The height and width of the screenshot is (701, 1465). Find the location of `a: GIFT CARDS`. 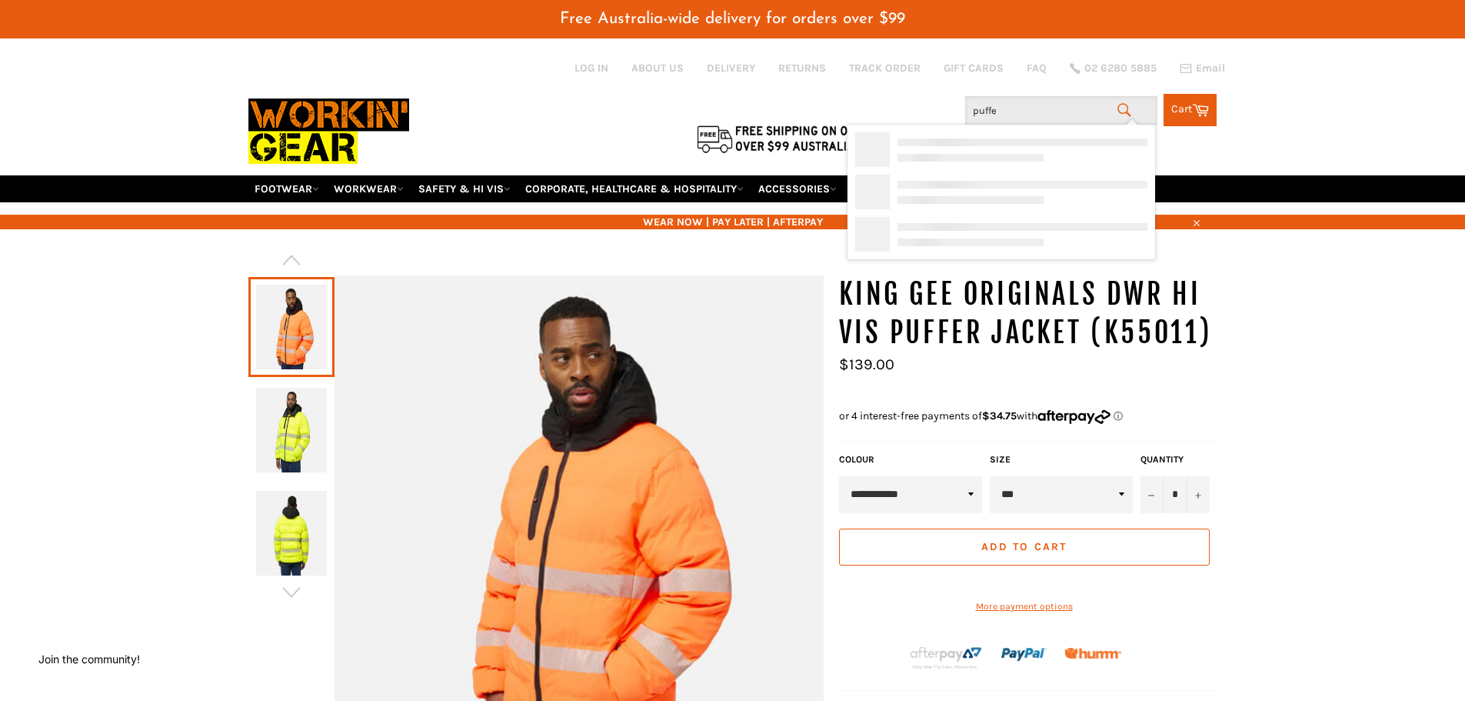

a: GIFT CARDS is located at coordinates (974, 68).